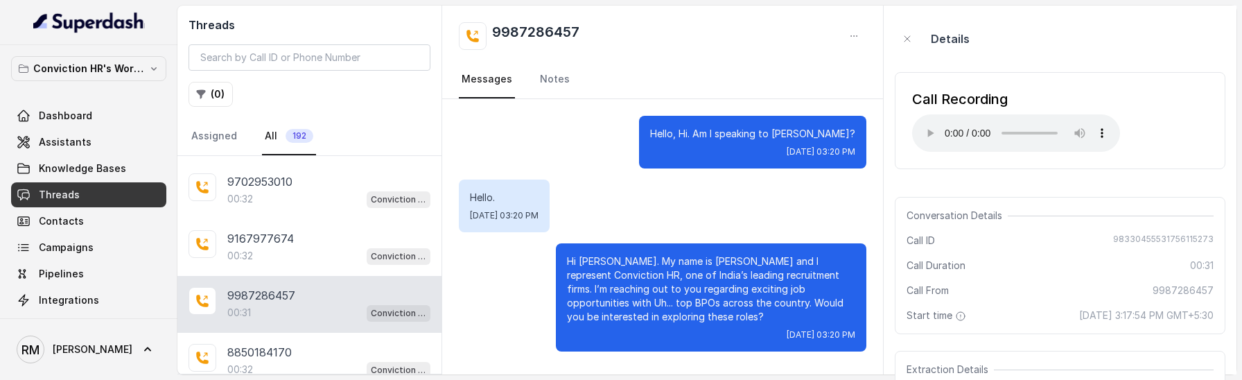 The width and height of the screenshot is (1242, 380). What do you see at coordinates (89, 116) in the screenshot?
I see `a: Dashboard` at bounding box center [89, 116].